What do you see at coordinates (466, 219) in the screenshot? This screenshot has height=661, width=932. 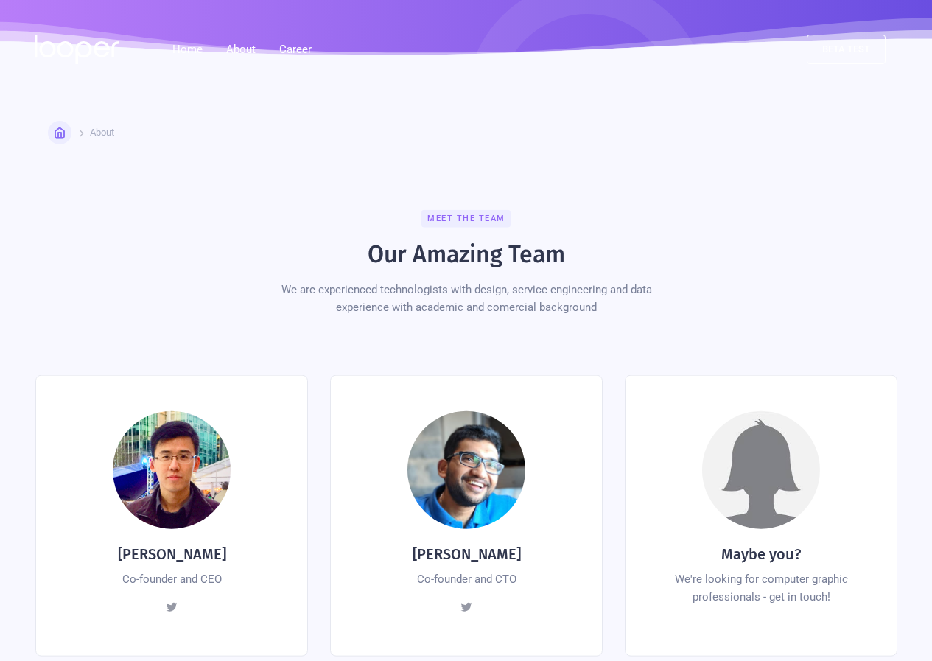 I see `div: Meet the team` at bounding box center [466, 219].